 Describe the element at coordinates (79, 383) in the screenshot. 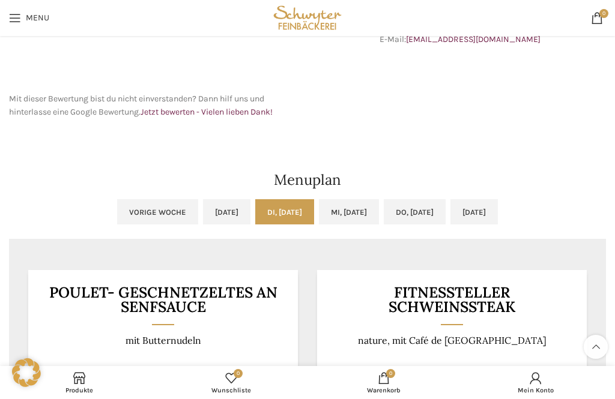

I see `a: Produkte` at that location.